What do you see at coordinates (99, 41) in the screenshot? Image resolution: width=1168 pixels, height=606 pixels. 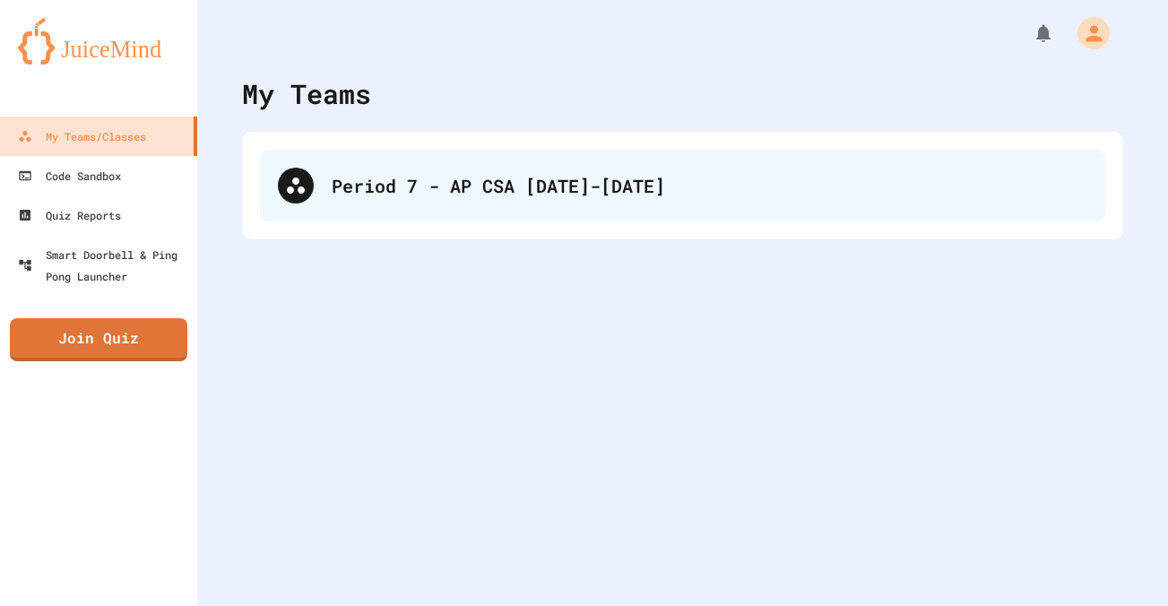 I see `img: logo-orange.svg` at bounding box center [99, 41].